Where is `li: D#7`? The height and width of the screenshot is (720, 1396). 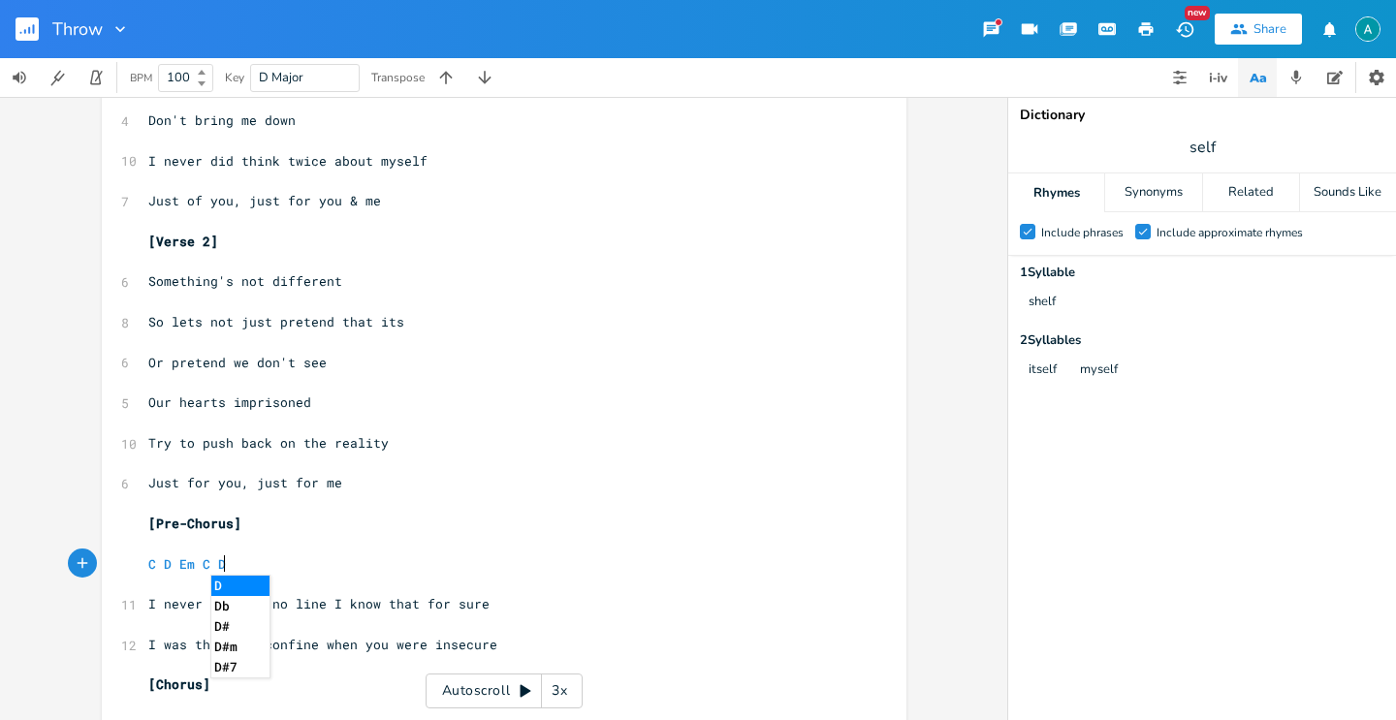 li: D#7 is located at coordinates (240, 667).